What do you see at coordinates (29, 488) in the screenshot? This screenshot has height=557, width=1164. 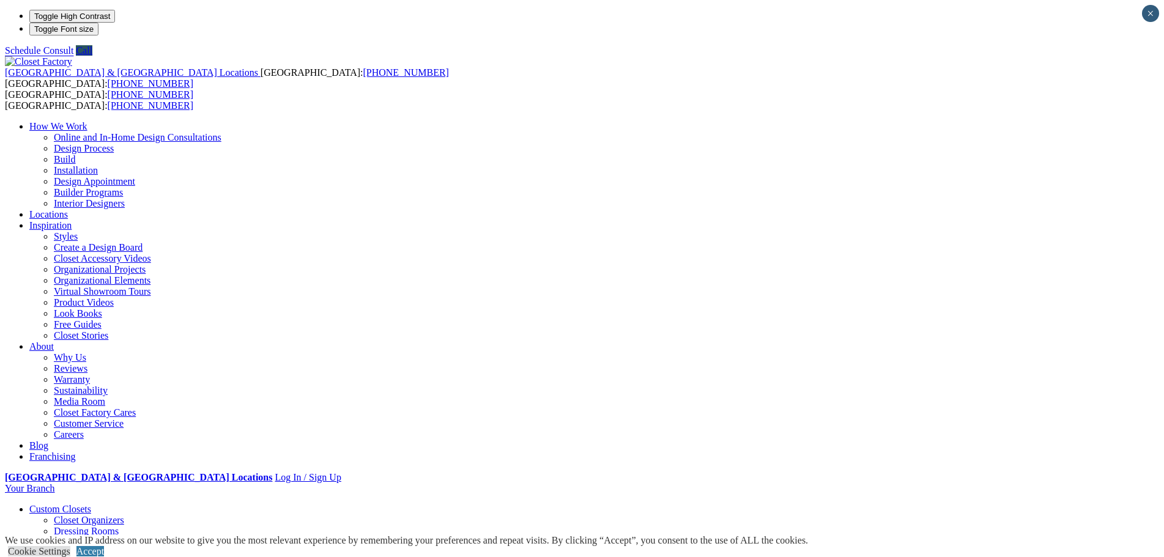 I see `a: Your Branch` at bounding box center [29, 488].